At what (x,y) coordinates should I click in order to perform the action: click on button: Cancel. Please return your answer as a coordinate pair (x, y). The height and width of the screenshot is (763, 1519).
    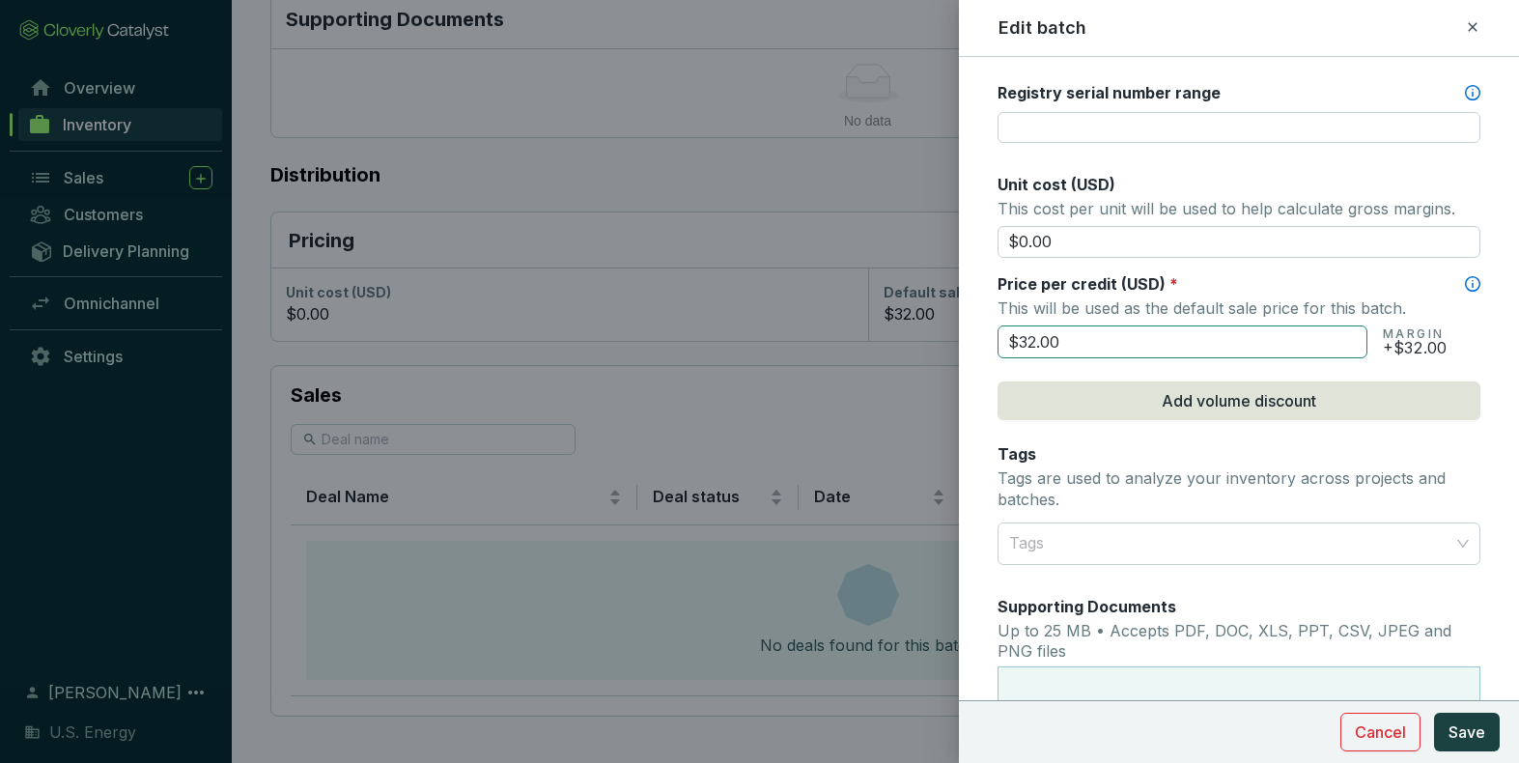
    Looking at the image, I should click on (1380, 732).